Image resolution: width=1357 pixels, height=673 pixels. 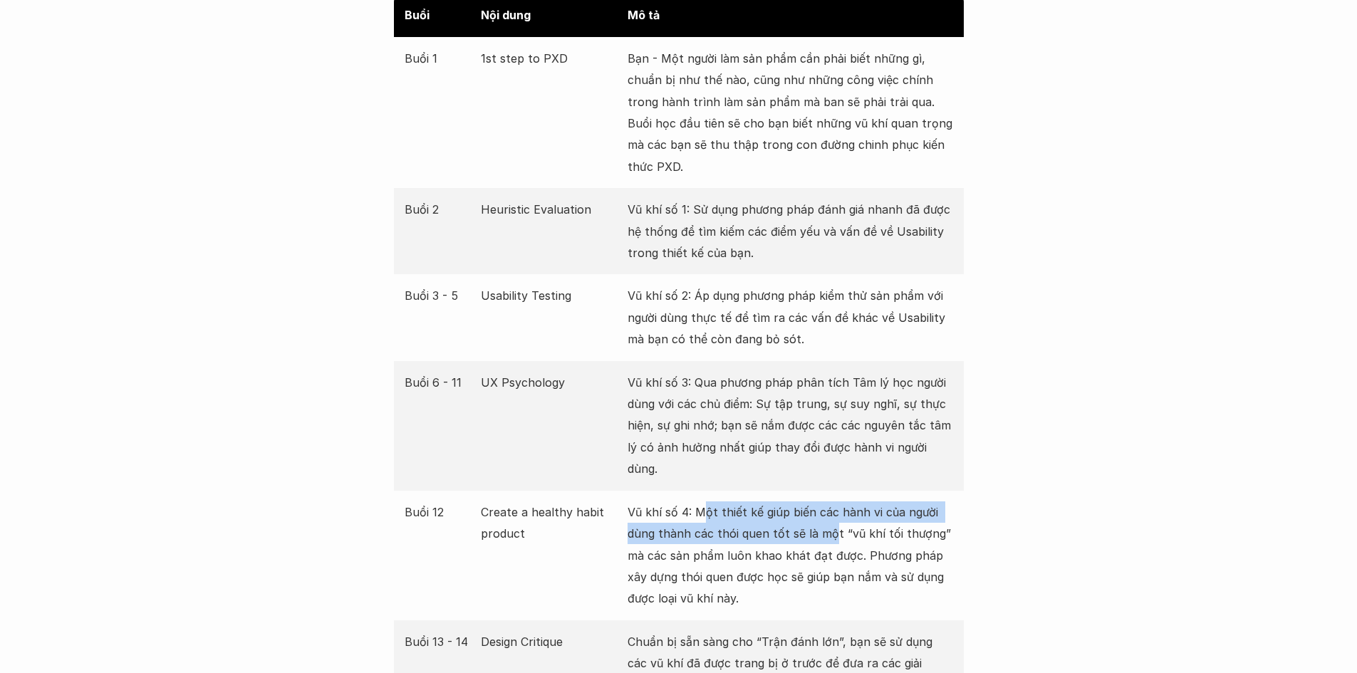 I want to click on p: Vũ khí số 1: Sử dụng phương pháp đánh giá nhanh đã được hệ thống để tìm kiếm các điểm yếu và vấn ..., so click(x=790, y=231).